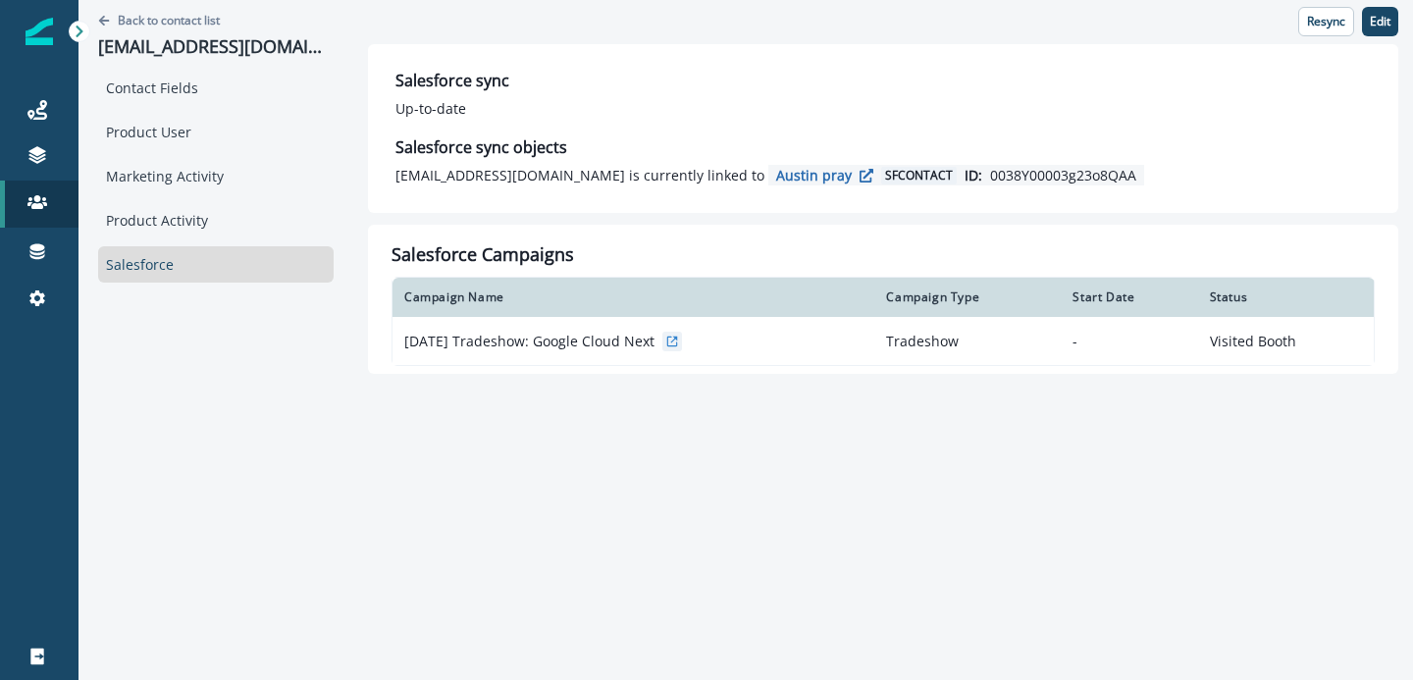 This screenshot has height=680, width=1413. Describe the element at coordinates (216, 132) in the screenshot. I see `div: Product User` at that location.